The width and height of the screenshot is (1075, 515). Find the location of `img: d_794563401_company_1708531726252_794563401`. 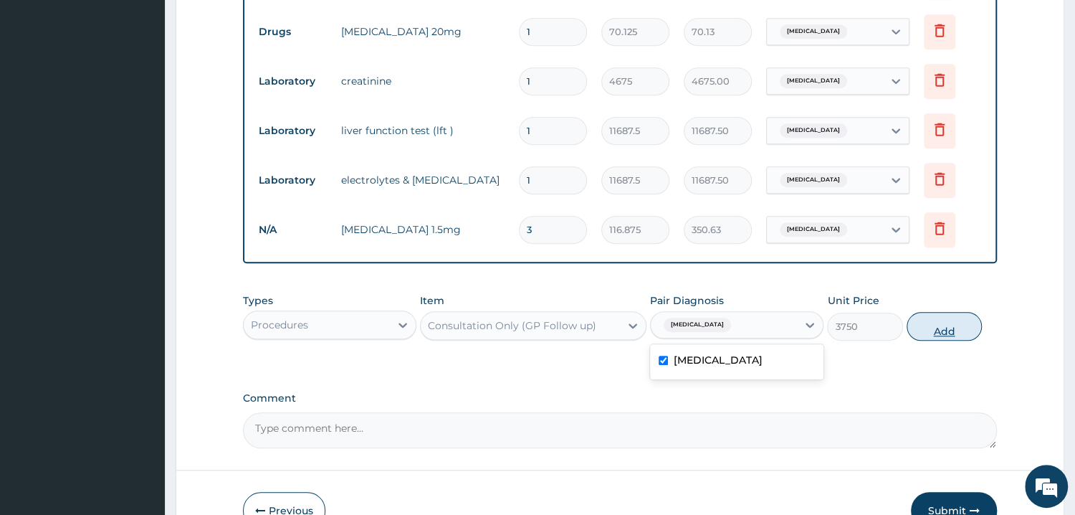

img: d_794563401_company_1708531726252_794563401 is located at coordinates (42, 90).